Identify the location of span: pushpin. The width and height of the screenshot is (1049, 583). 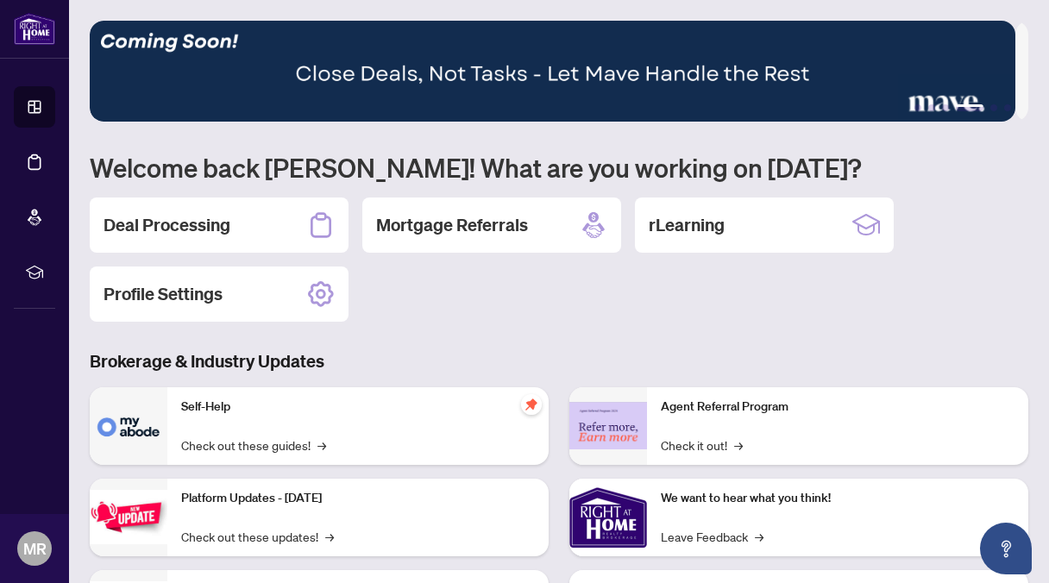
(531, 405).